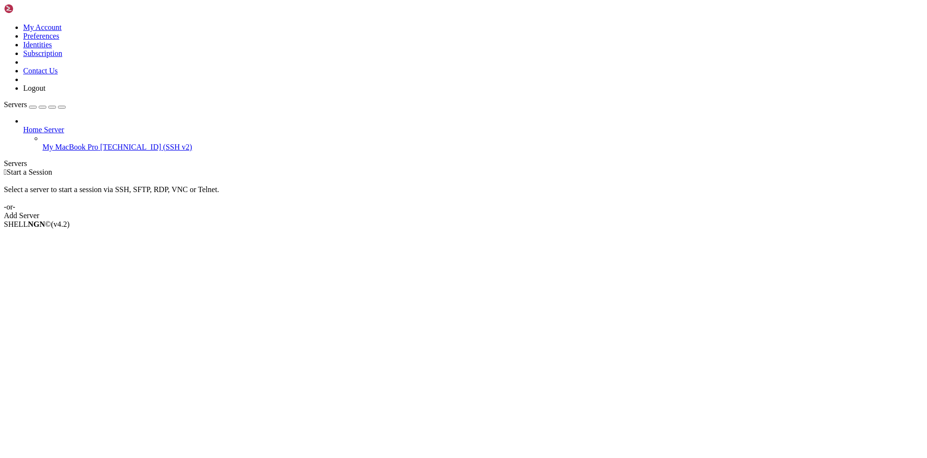 This screenshot has width=927, height=458. I want to click on a: Preferences, so click(41, 36).